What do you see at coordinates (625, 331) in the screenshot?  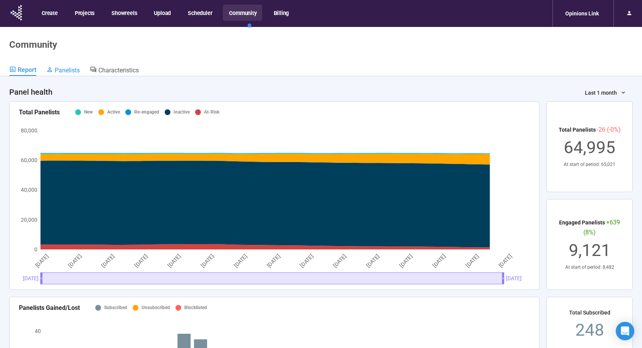 I see `div: Open Intercom Messenger` at bounding box center [625, 331].